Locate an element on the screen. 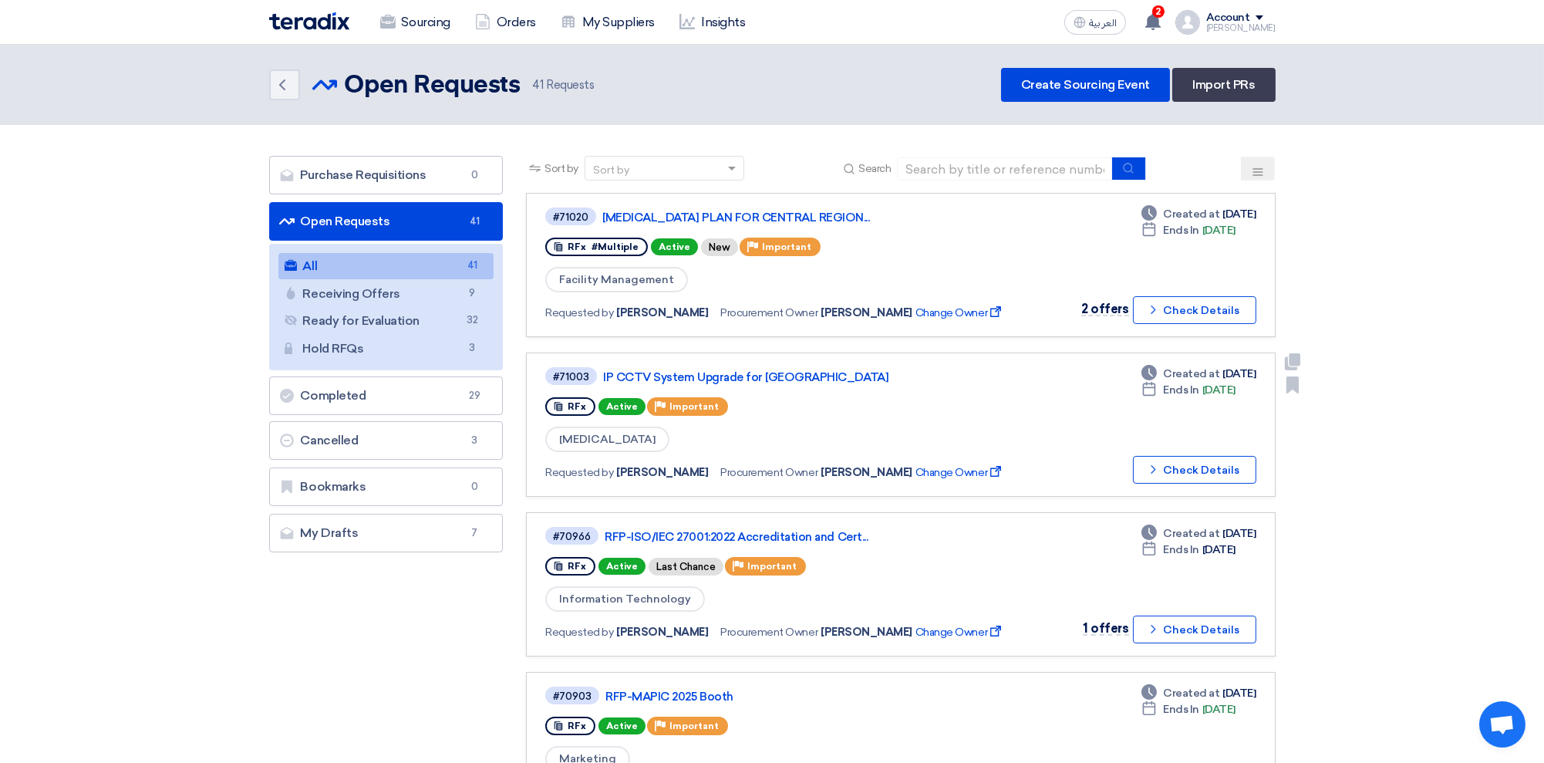  button: العربية is located at coordinates (1095, 22).